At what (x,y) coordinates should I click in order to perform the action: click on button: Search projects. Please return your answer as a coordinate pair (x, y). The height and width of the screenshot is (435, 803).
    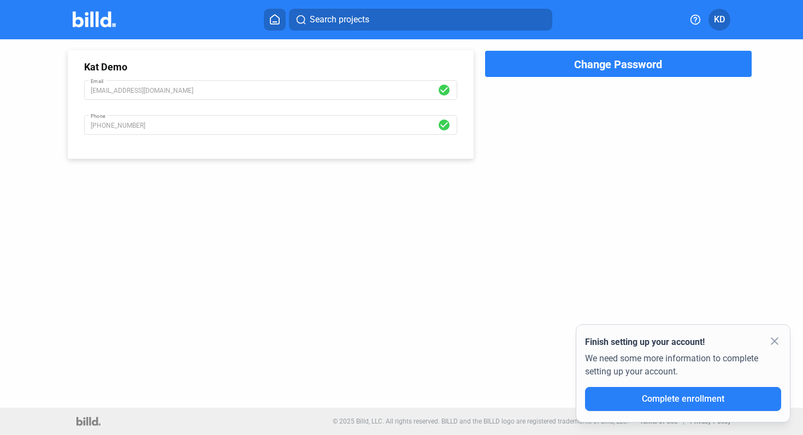
    Looking at the image, I should click on (421, 20).